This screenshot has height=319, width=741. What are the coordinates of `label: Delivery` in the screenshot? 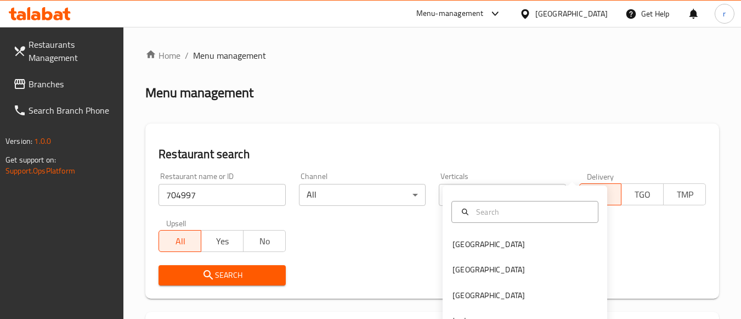 It's located at (601, 176).